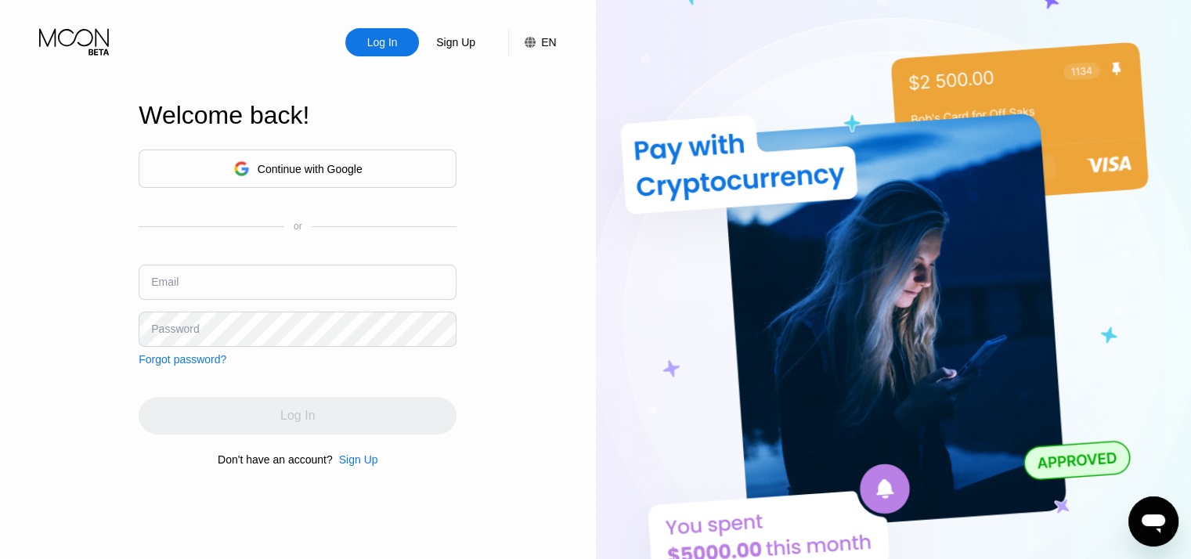 The image size is (1191, 559). Describe the element at coordinates (165, 282) in the screenshot. I see `div: Email` at that location.